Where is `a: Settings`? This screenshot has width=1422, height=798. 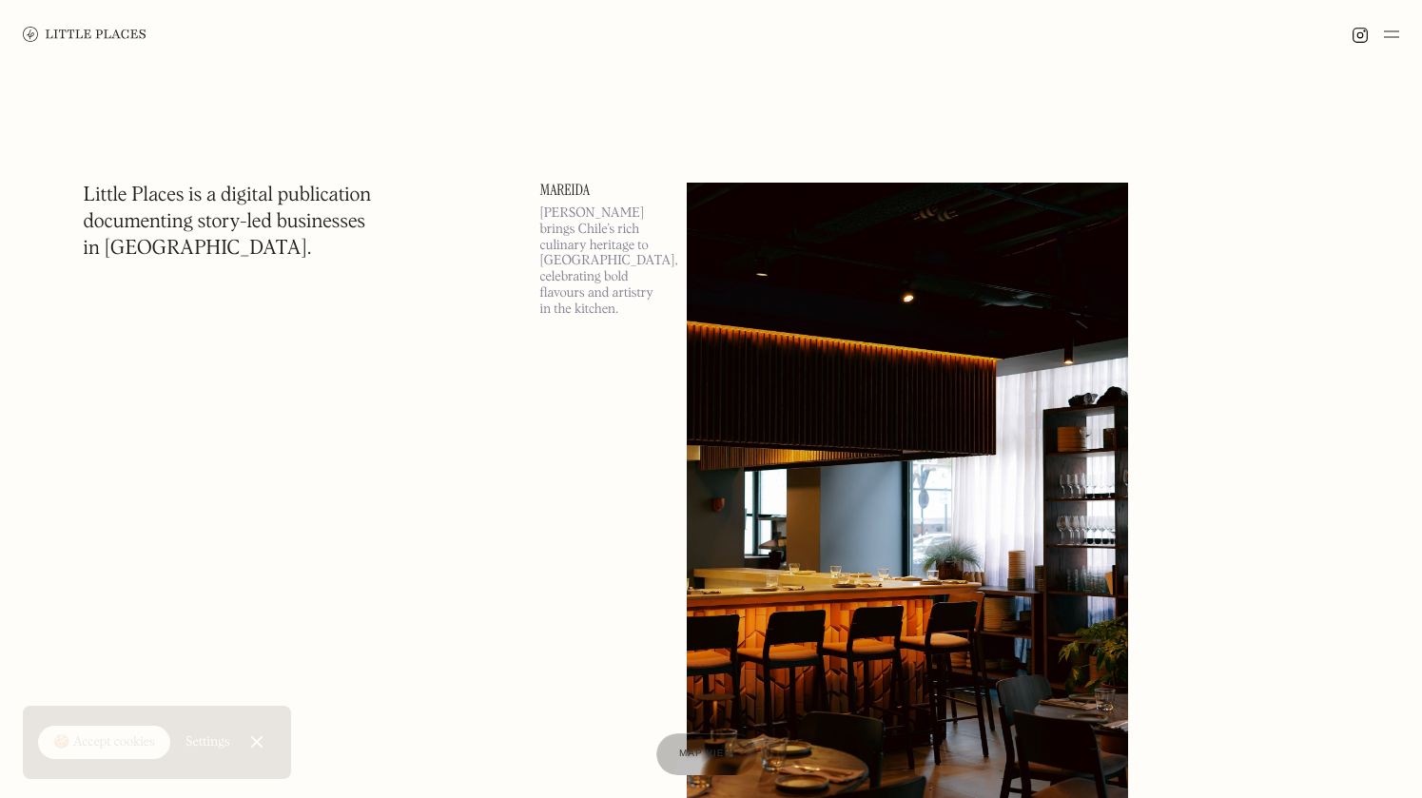
a: Settings is located at coordinates (207, 742).